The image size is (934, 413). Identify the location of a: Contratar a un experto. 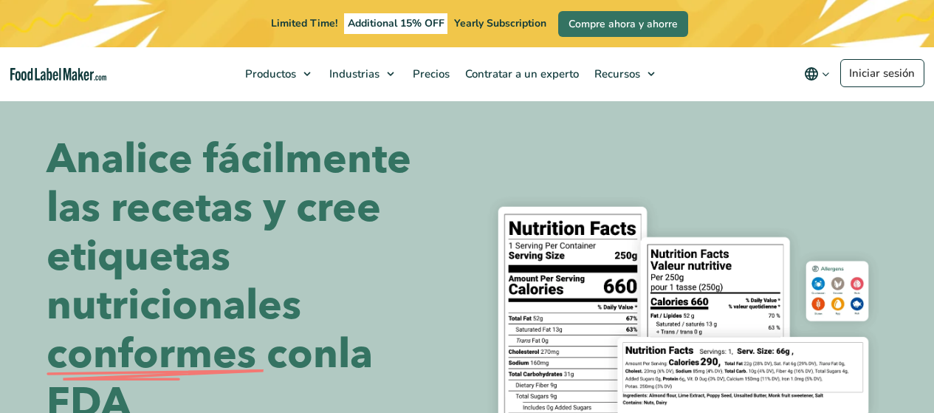
(521, 74).